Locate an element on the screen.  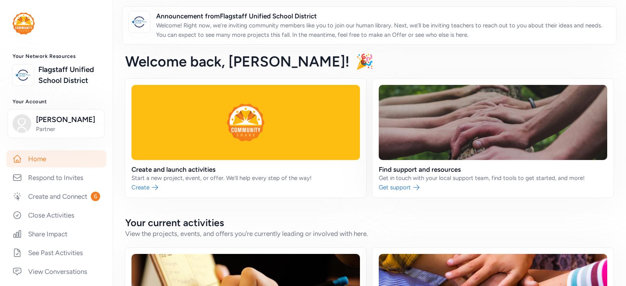
a: Create and Connect6 is located at coordinates (56, 196).